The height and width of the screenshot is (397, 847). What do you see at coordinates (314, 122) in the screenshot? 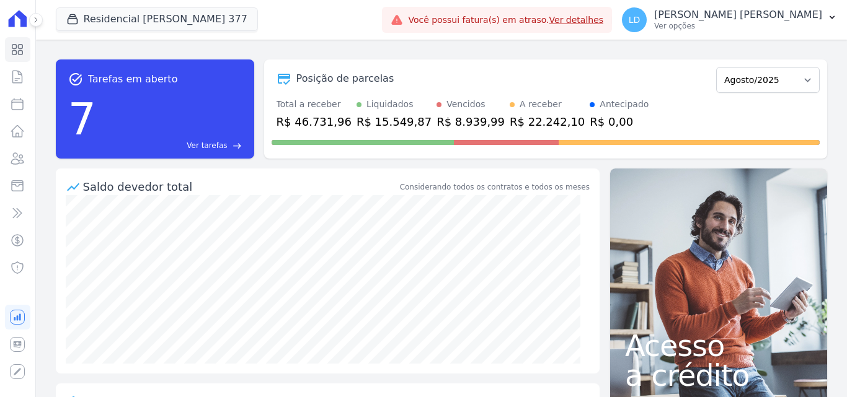
I see `div: R$ 46.731,96` at bounding box center [314, 122].